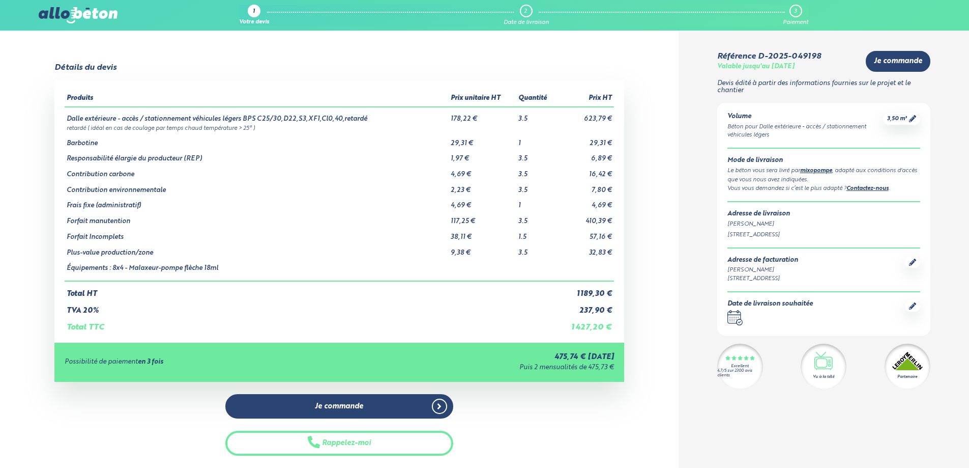 The image size is (969, 468). Describe the element at coordinates (795, 11) in the screenshot. I see `div: 3` at that location.